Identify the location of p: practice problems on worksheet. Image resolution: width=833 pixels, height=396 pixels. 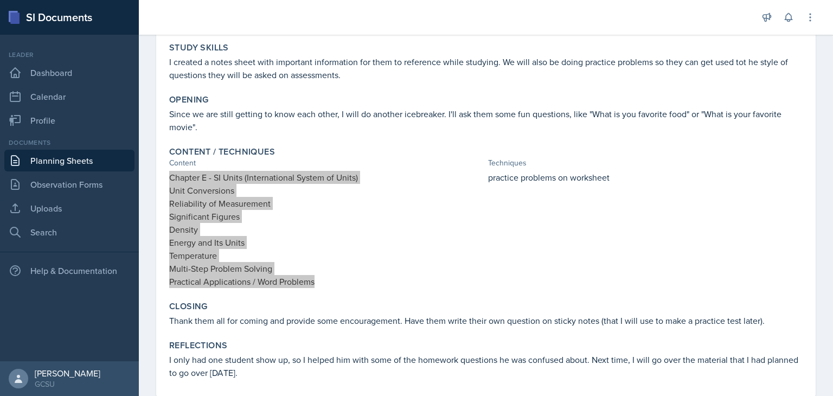
(645, 177).